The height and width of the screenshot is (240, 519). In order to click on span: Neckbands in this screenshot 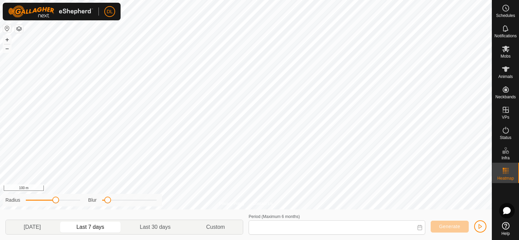, I will do `click(505, 97)`.